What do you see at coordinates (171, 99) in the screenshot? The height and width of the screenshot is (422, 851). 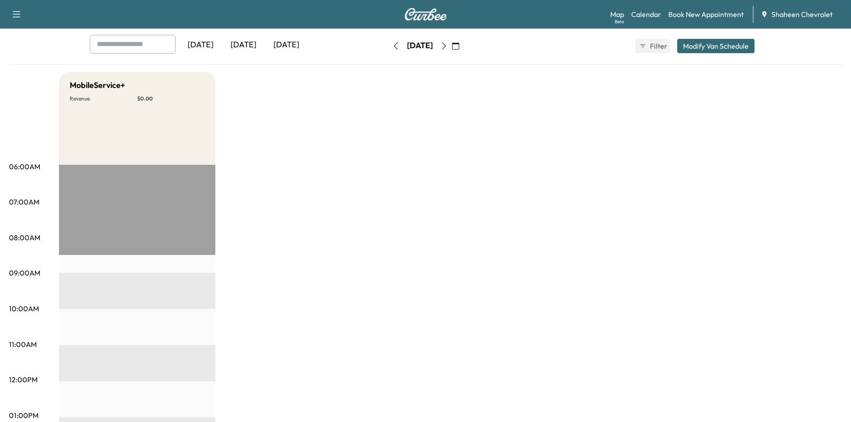 I see `p: $ 0.00` at bounding box center [171, 99].